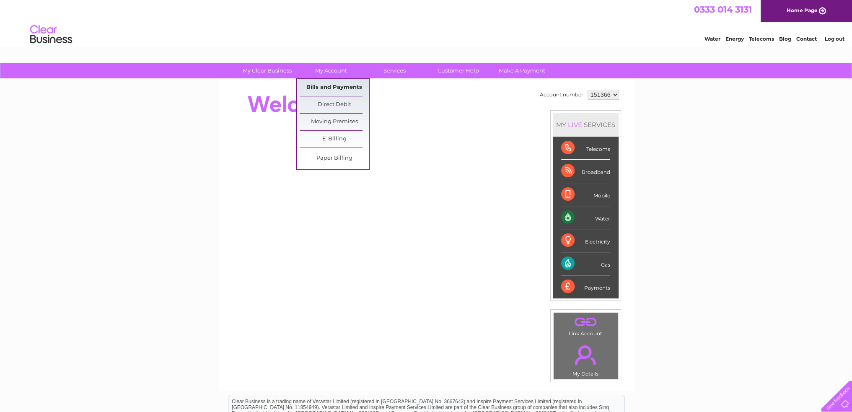 Image resolution: width=852 pixels, height=412 pixels. What do you see at coordinates (585, 287) in the screenshot?
I see `div: Payments` at bounding box center [585, 287].